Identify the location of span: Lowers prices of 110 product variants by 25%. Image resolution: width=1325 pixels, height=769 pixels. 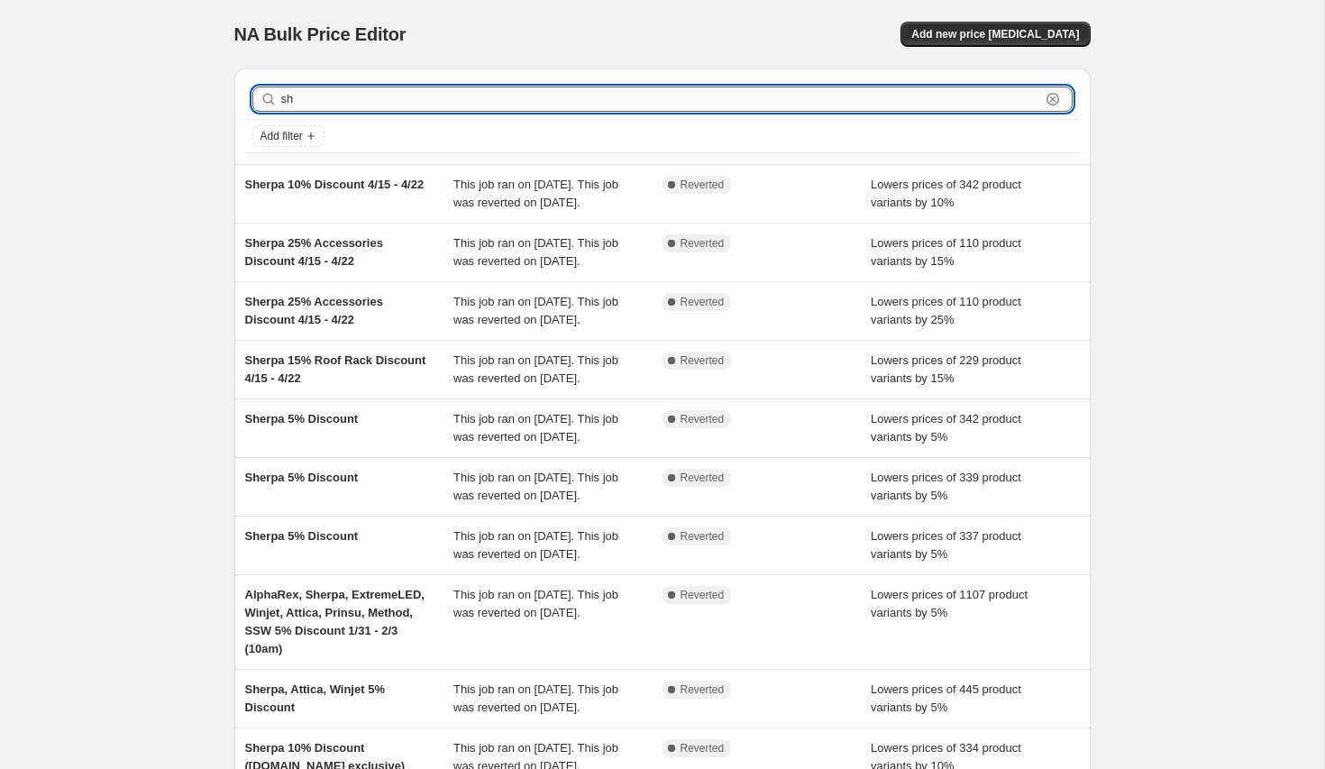
(946, 310).